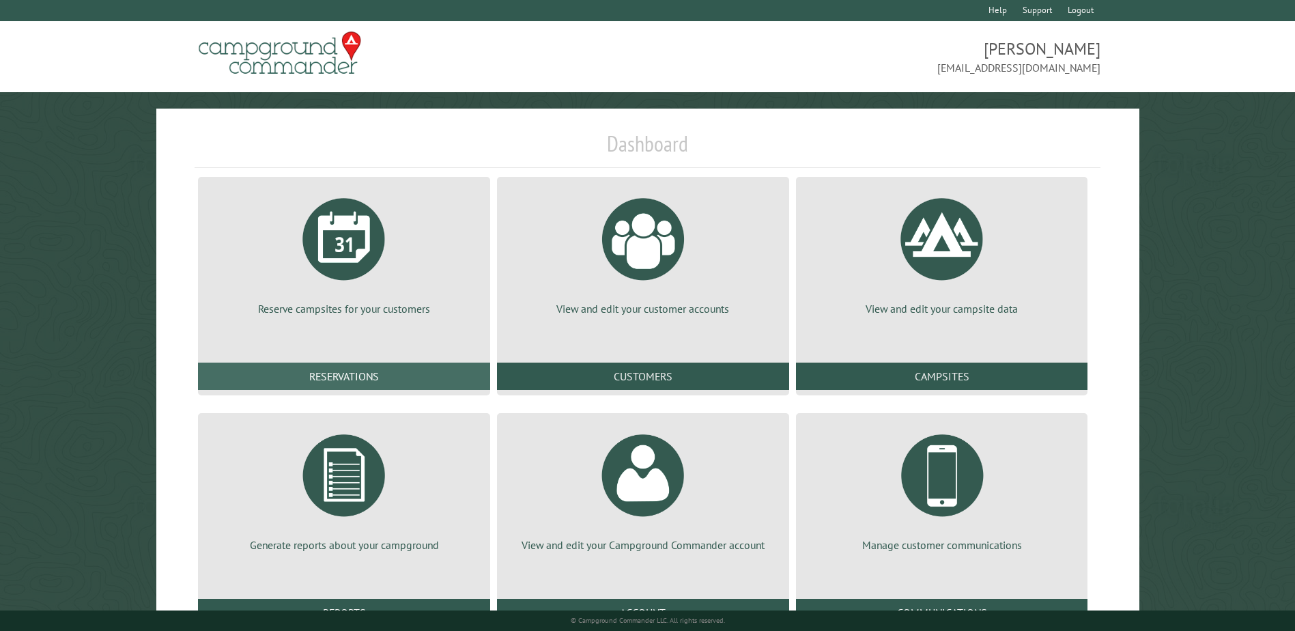 The width and height of the screenshot is (1295, 631). I want to click on a: Reports, so click(344, 612).